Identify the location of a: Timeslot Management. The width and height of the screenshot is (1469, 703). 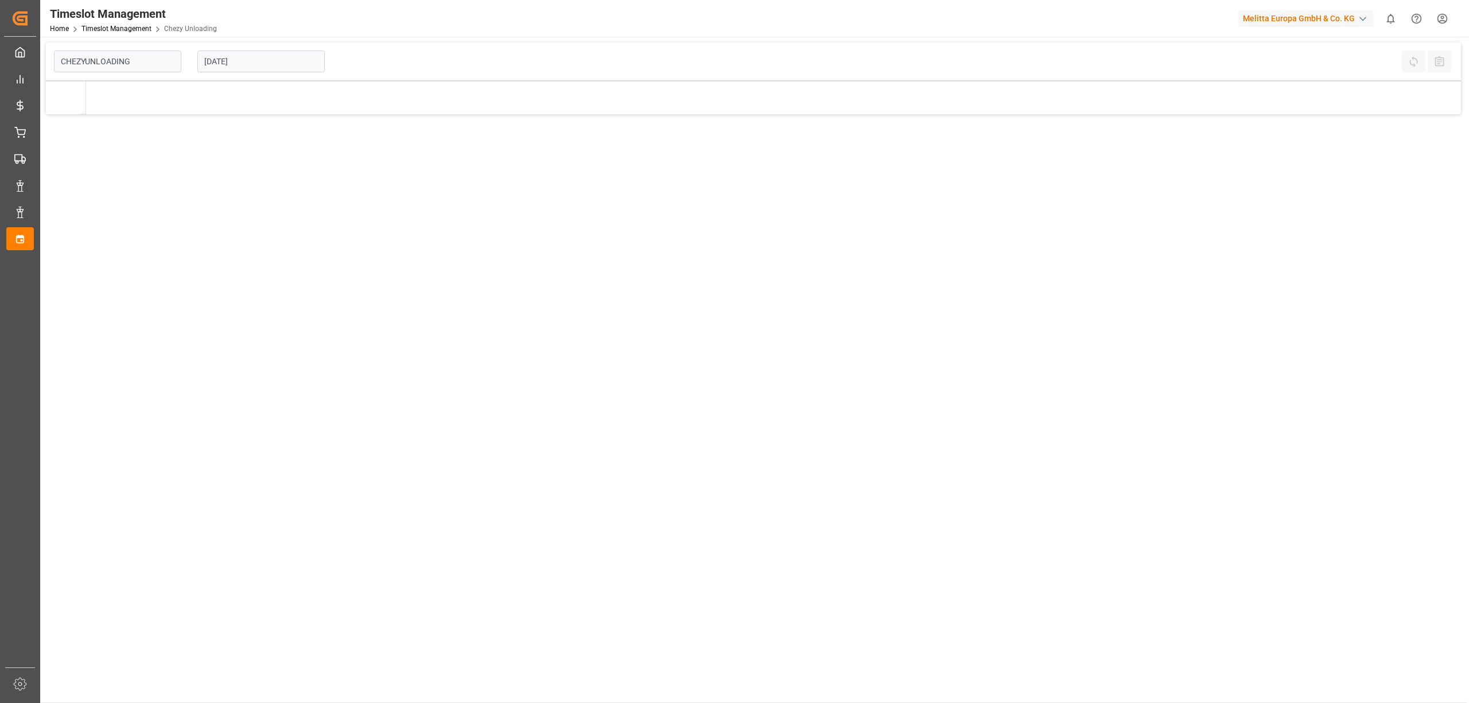
(116, 29).